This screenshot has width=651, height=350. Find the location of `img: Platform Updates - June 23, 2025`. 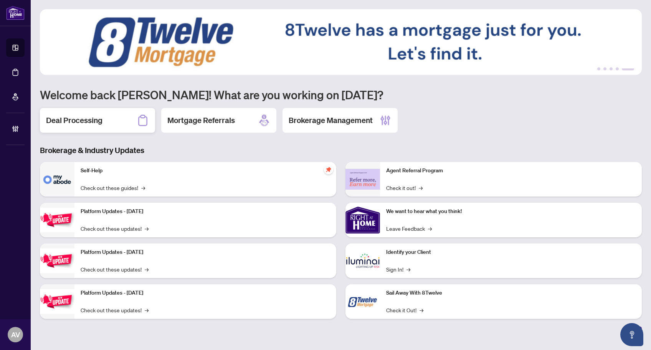

img: Platform Updates - June 23, 2025 is located at coordinates (57, 301).